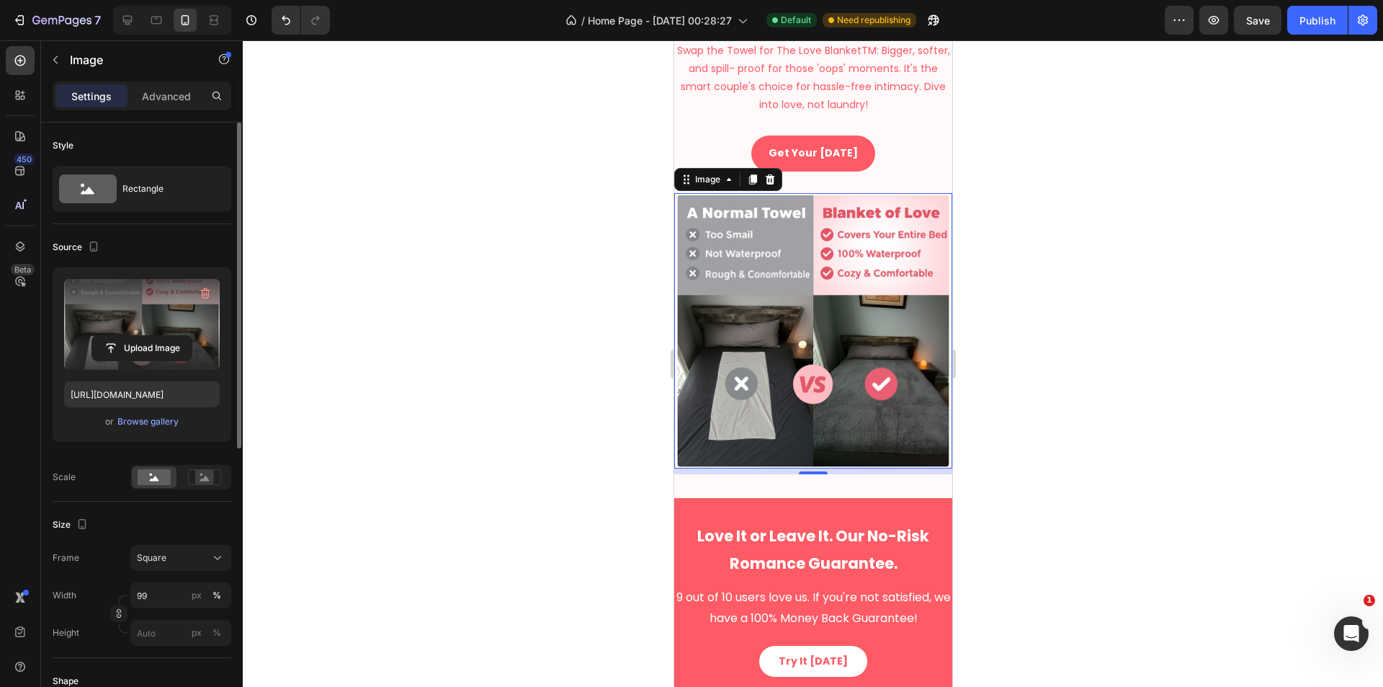 Image resolution: width=1383 pixels, height=687 pixels. Describe the element at coordinates (1318, 20) in the screenshot. I see `button: Publish` at that location.